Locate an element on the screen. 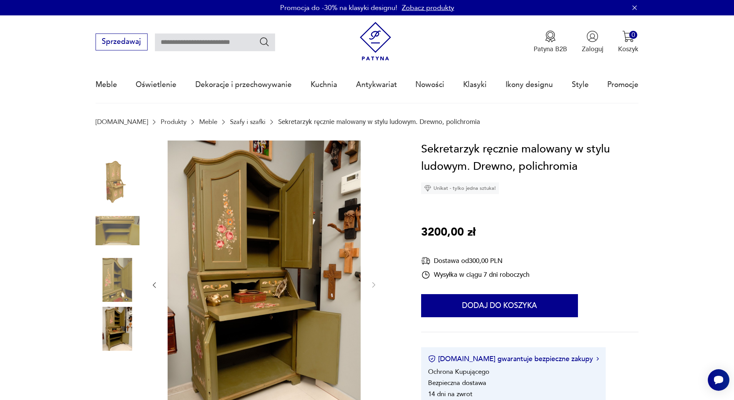 This screenshot has height=400, width=734. li: Ochrona Kupującego is located at coordinates (458, 372).